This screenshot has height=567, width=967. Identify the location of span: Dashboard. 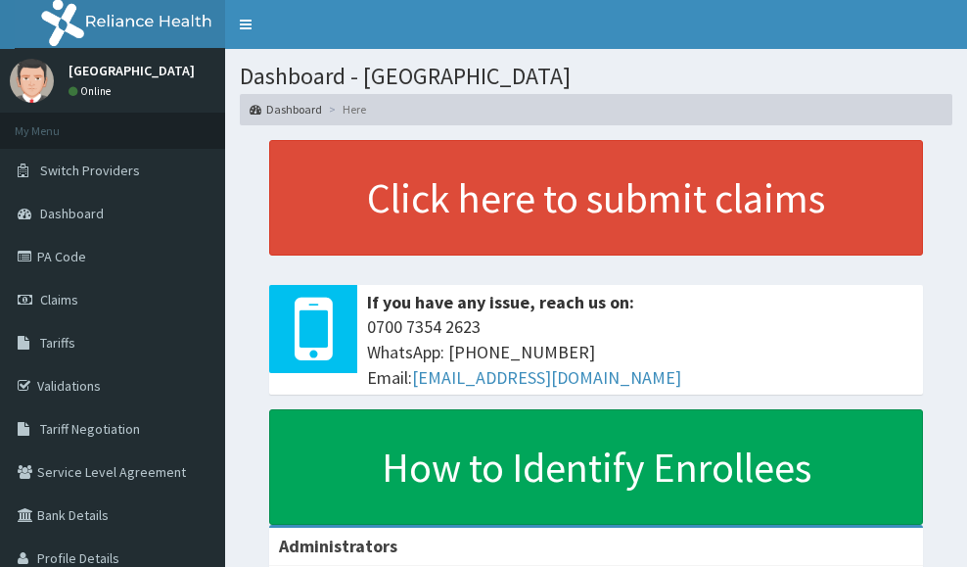
(71, 213).